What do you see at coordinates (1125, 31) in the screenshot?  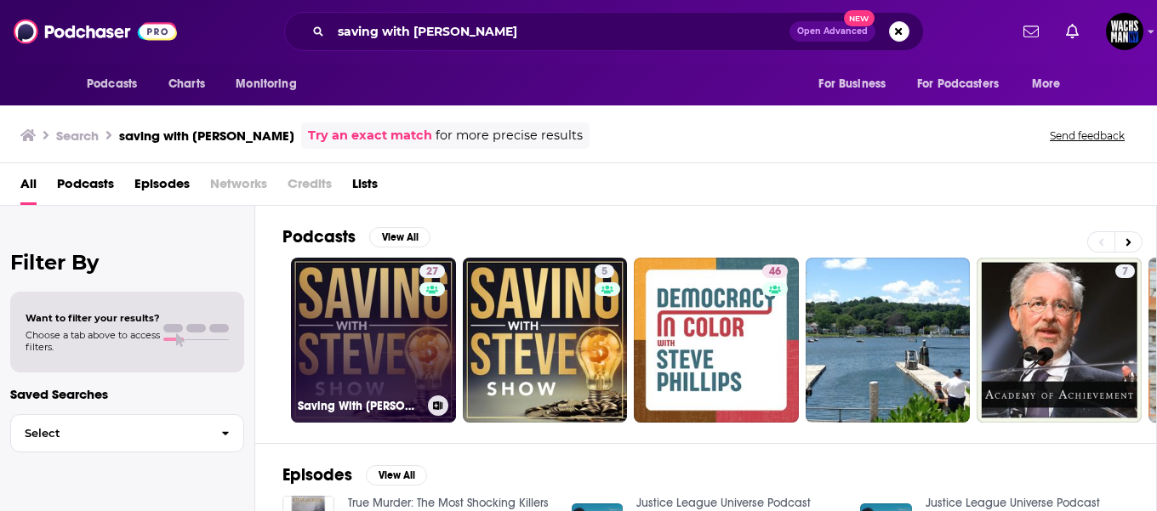 I see `button: Show profile menu` at bounding box center [1125, 31].